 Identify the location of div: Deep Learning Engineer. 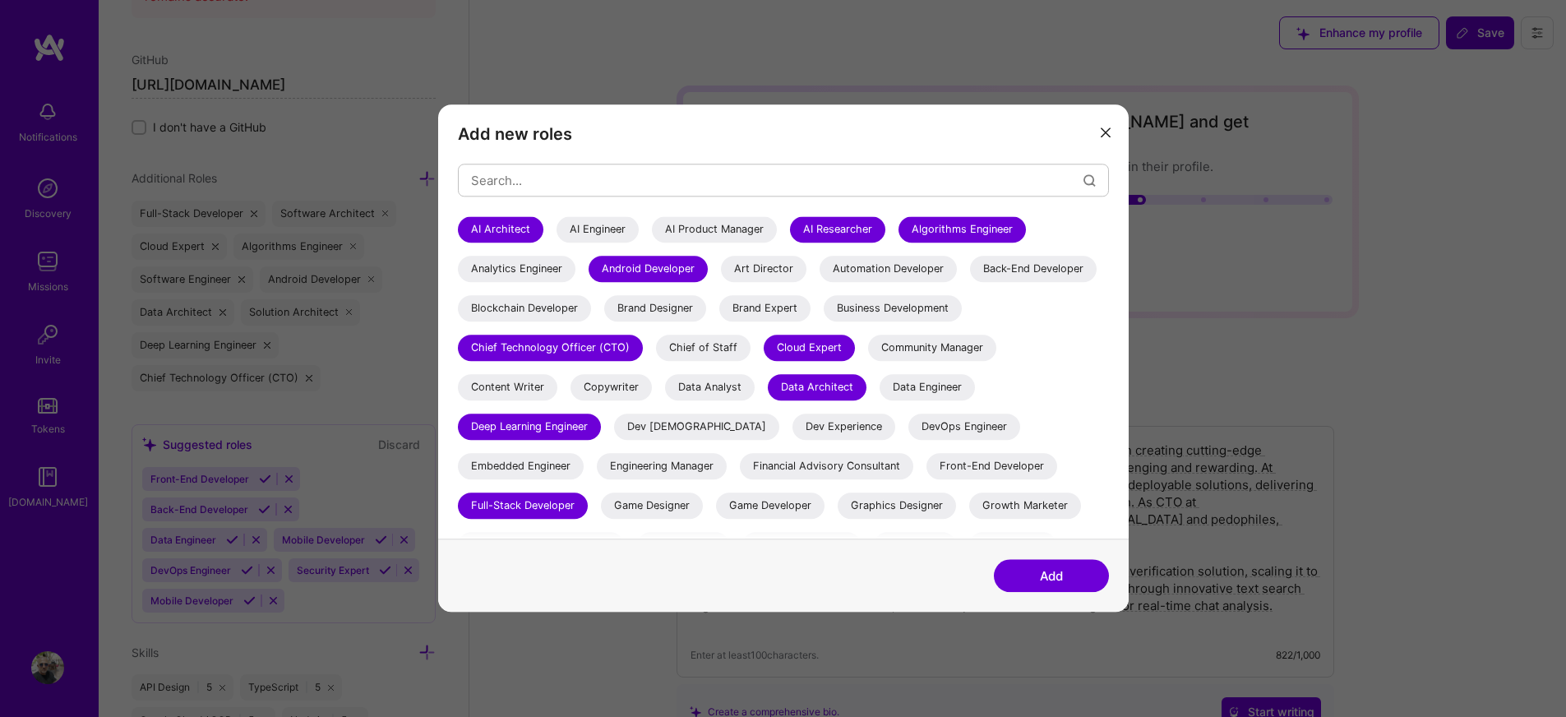
(529, 427).